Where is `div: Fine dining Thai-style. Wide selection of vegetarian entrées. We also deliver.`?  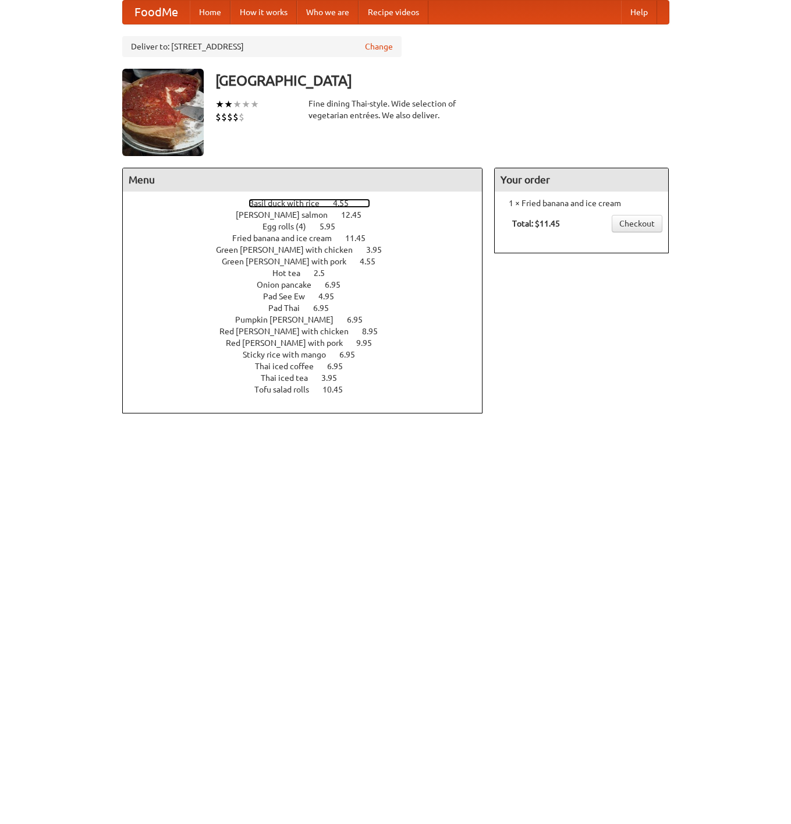 div: Fine dining Thai-style. Wide selection of vegetarian entrées. We also deliver. is located at coordinates (396, 109).